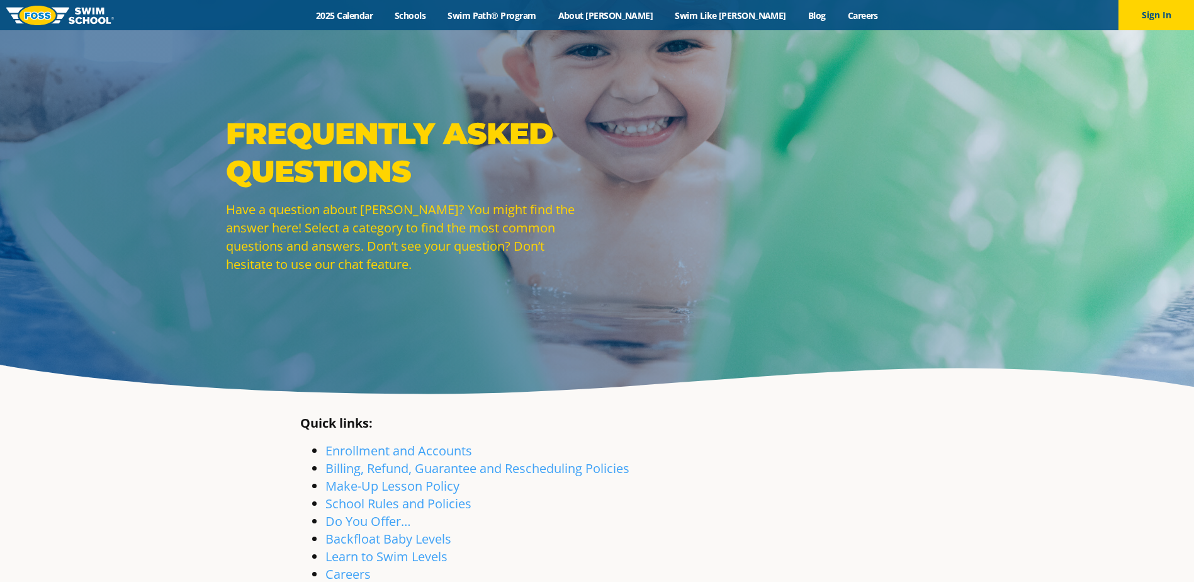 The image size is (1194, 582). Describe the element at coordinates (336, 422) in the screenshot. I see `strong: Quick links:` at that location.